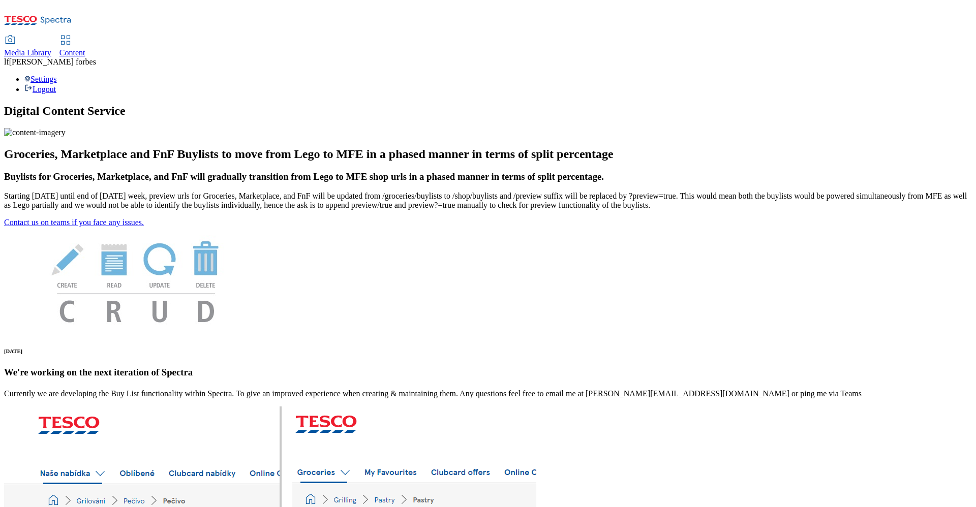  What do you see at coordinates (27, 47) in the screenshot?
I see `a: Media Library` at bounding box center [27, 47].